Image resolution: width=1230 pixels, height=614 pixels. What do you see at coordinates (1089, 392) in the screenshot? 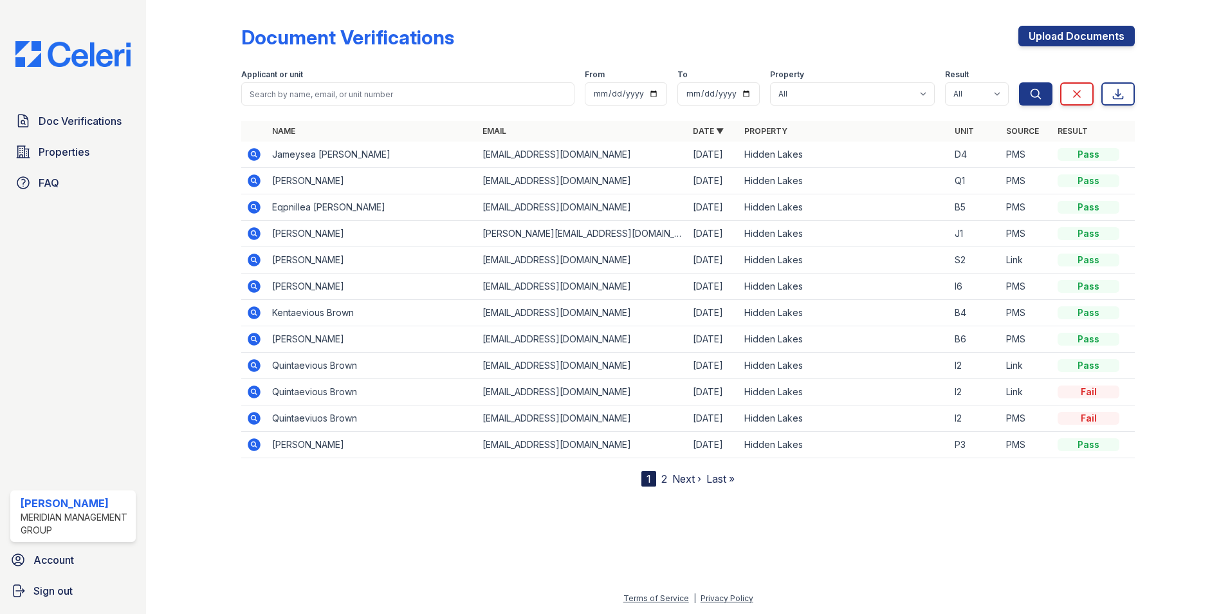
I see `div: Fail` at bounding box center [1089, 392].